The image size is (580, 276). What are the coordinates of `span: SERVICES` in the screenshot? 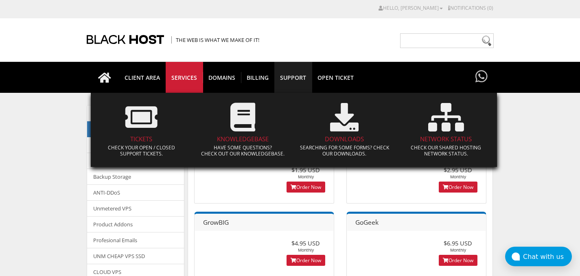 It's located at (185, 77).